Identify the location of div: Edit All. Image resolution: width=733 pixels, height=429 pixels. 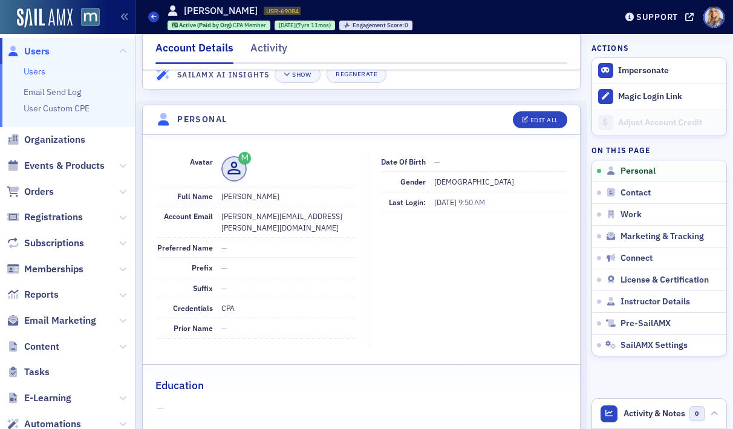
(545, 120).